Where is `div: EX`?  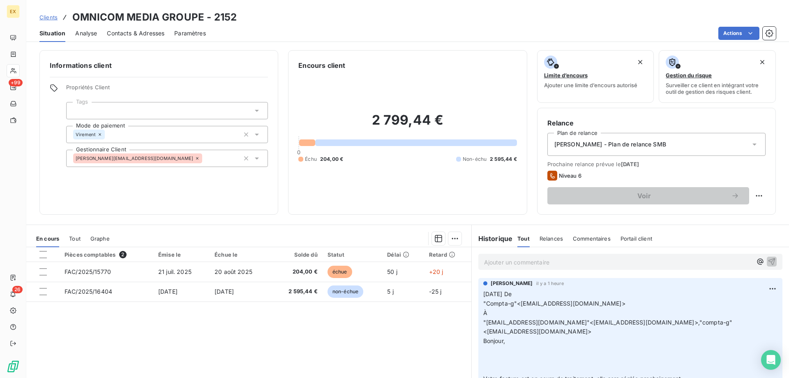
div: EX is located at coordinates (13, 12).